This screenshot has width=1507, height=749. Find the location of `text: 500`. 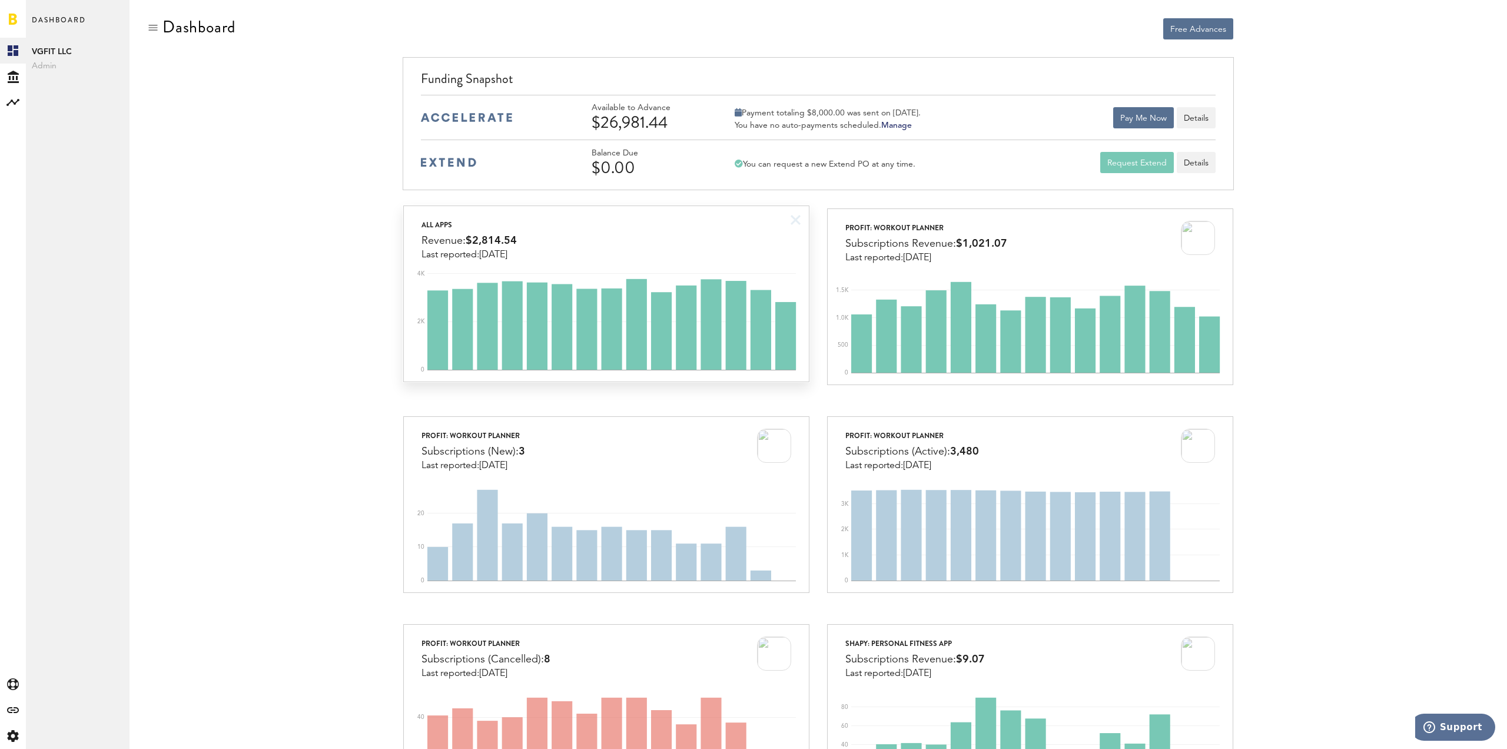

text: 500 is located at coordinates (843, 345).